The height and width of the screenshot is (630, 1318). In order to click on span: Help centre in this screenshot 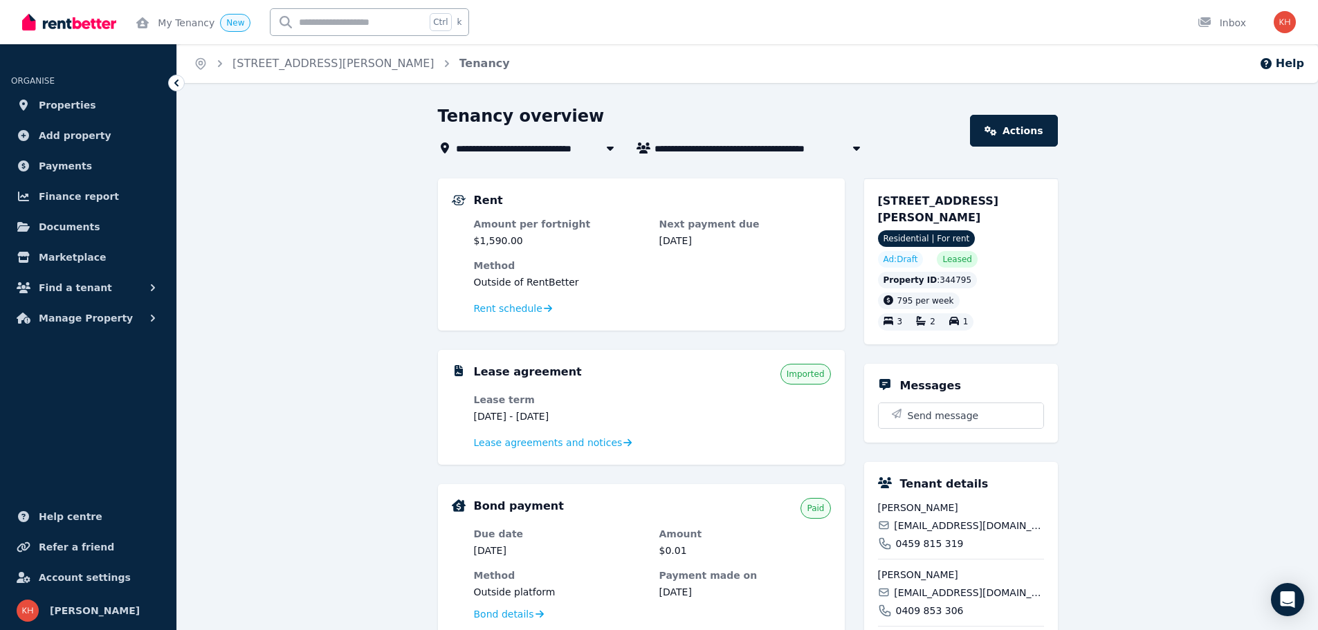, I will do `click(71, 517)`.